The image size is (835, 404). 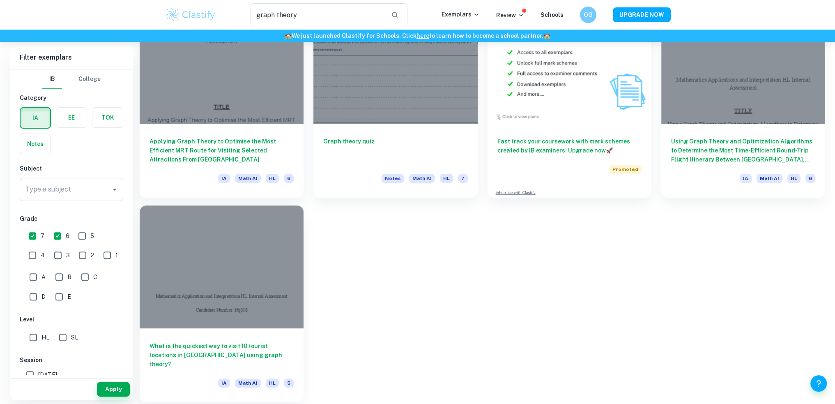 What do you see at coordinates (71, 219) in the screenshot?
I see `h6: Grade` at bounding box center [71, 219].